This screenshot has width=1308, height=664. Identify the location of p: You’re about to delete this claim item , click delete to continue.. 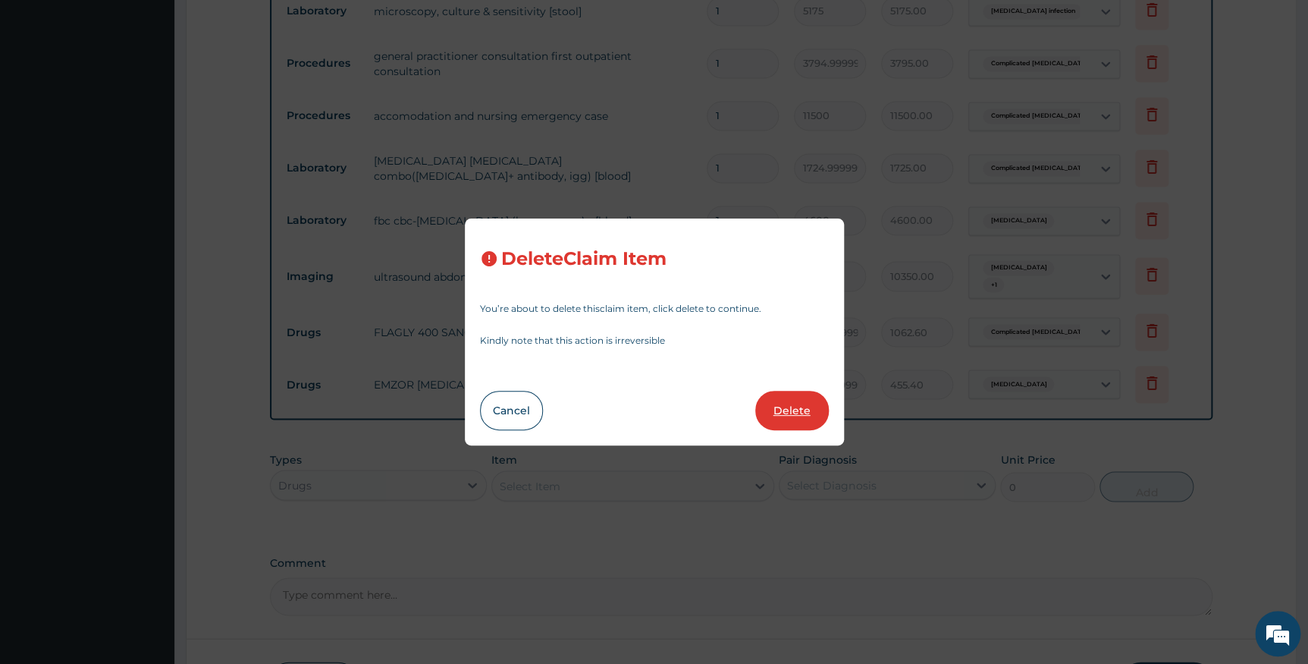
(654, 309).